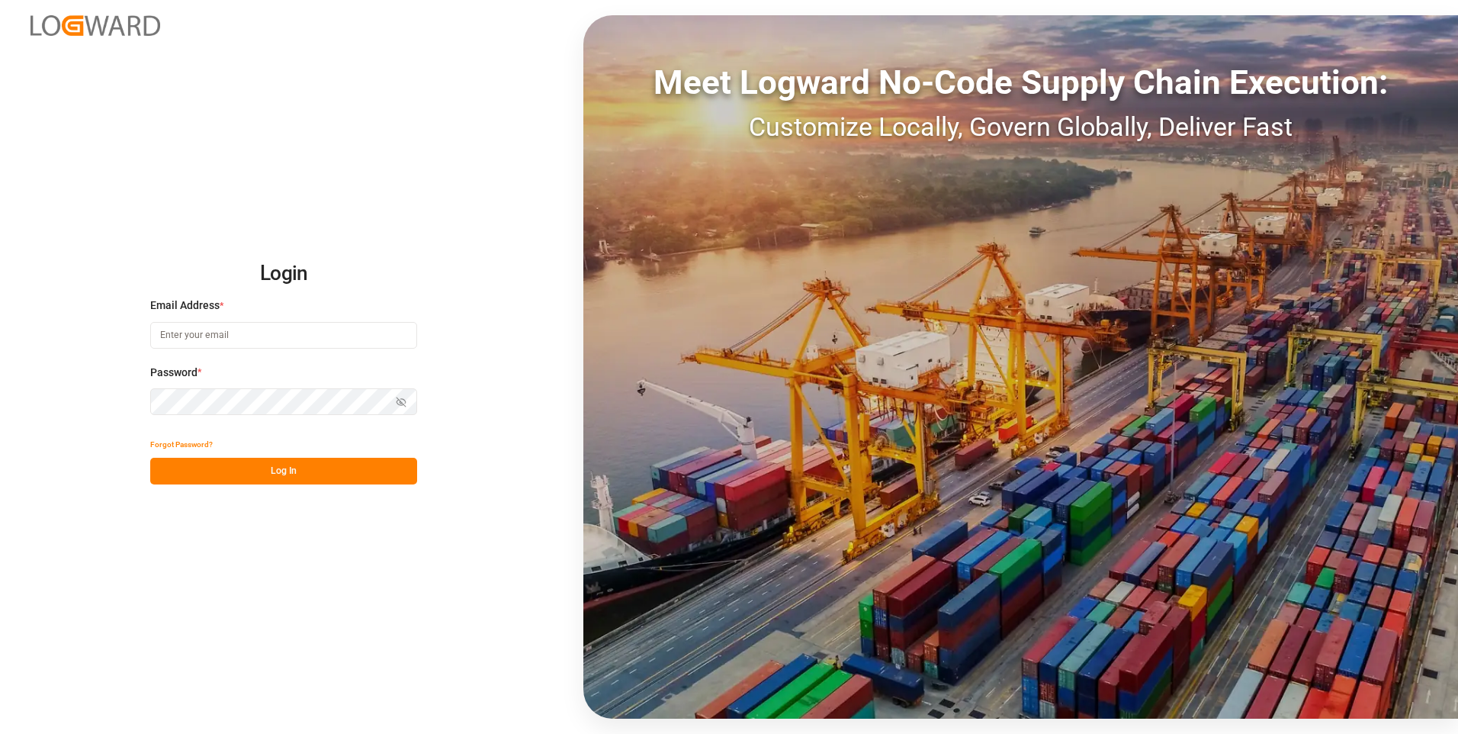 This screenshot has height=734, width=1458. Describe the element at coordinates (185, 305) in the screenshot. I see `span: Email Address` at that location.